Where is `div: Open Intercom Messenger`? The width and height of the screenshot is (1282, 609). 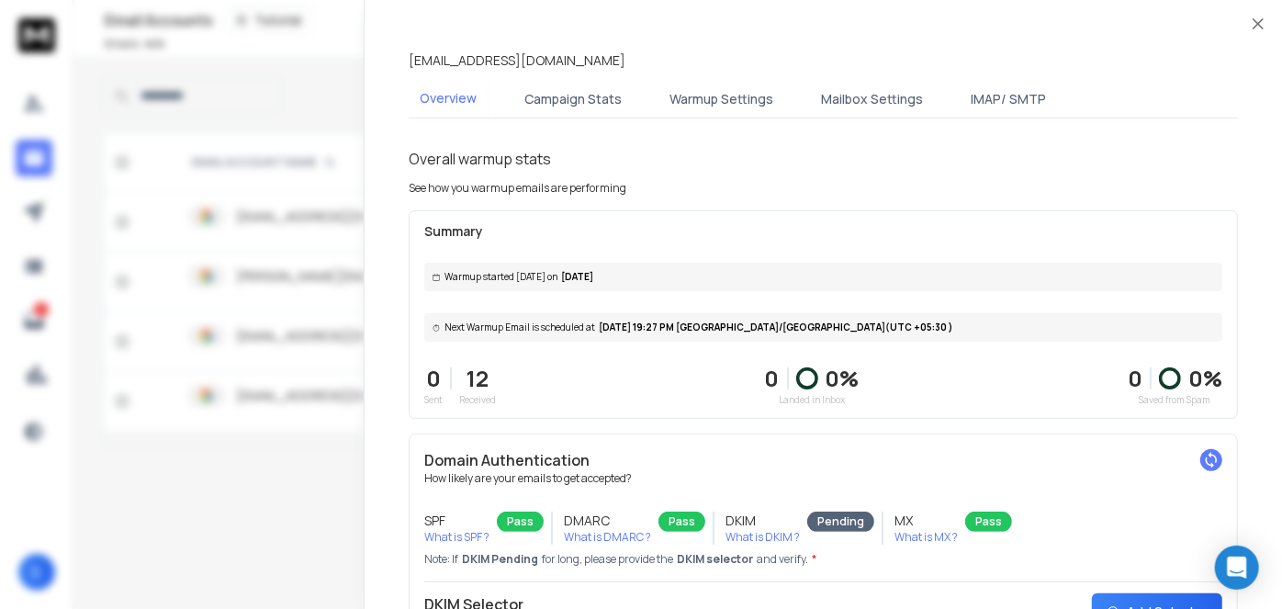
div: Open Intercom Messenger is located at coordinates (1237, 568).